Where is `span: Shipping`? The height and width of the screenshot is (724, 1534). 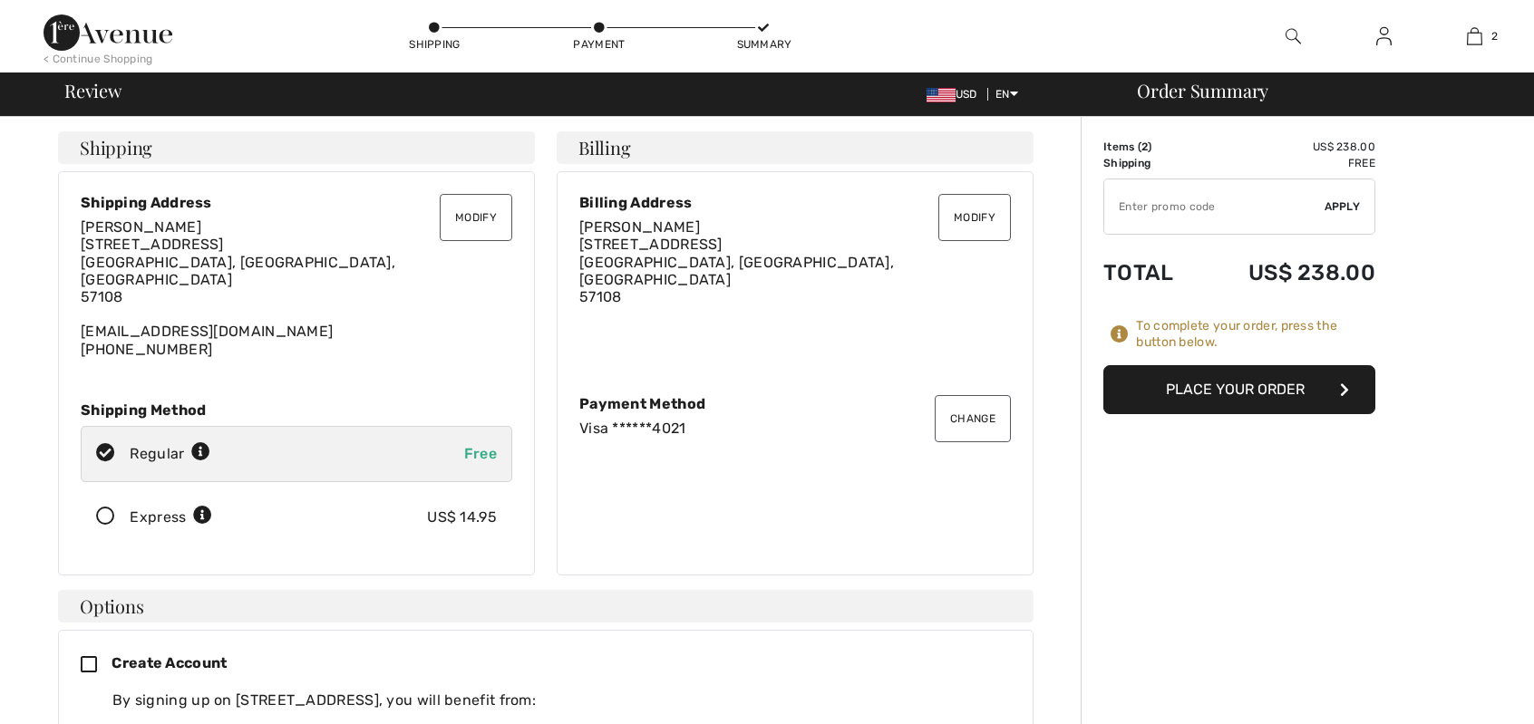
span: Shipping is located at coordinates (116, 148).